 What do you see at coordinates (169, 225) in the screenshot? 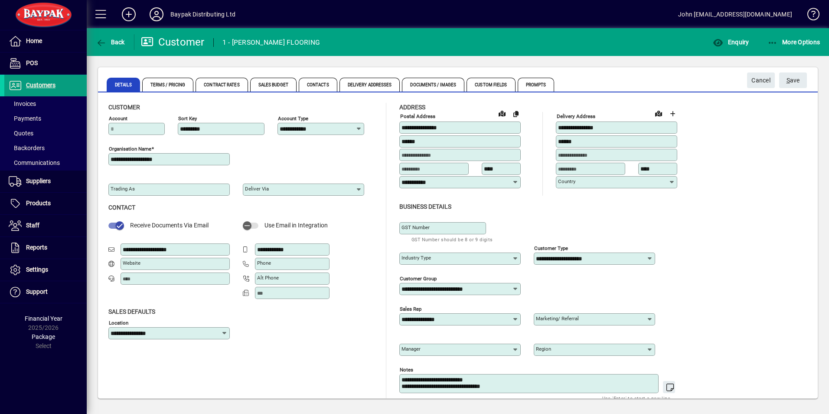
I see `span: Receive Documents Via Email` at bounding box center [169, 225].